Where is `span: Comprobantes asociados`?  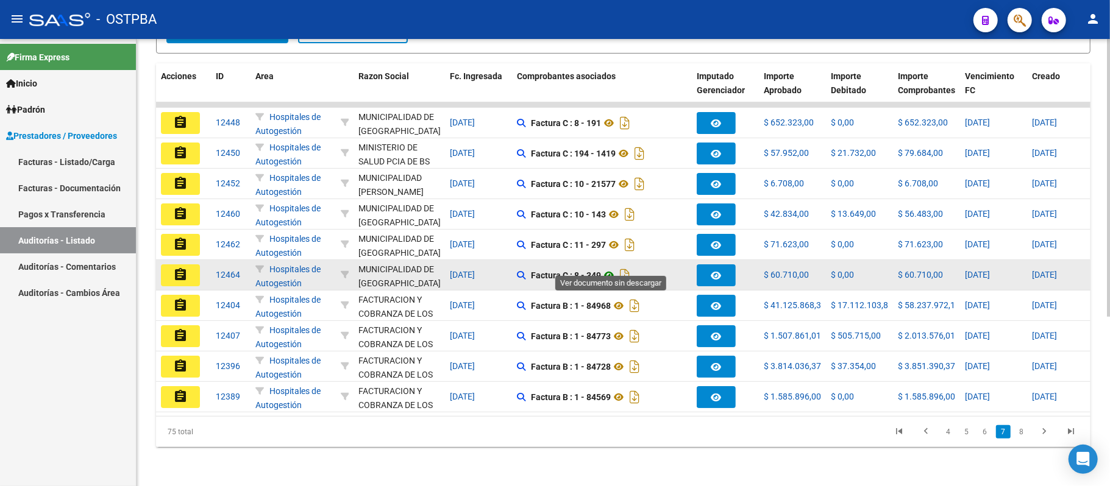
span: Comprobantes asociados is located at coordinates (566, 76).